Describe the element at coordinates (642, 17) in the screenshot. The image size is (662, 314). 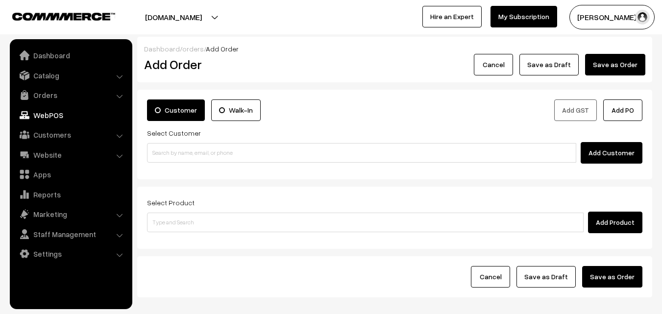
I see `img: user` at that location.